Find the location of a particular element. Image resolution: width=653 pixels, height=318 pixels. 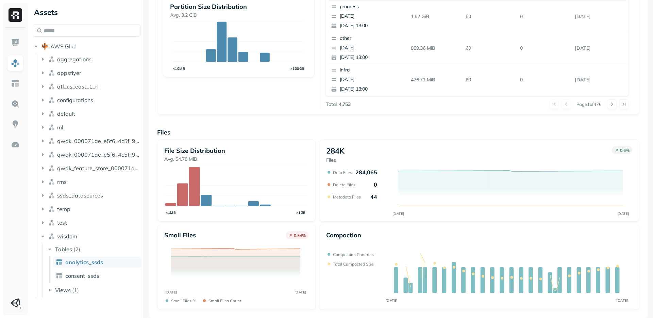

button: qwak_feature_store_000071ae_e5f6_4c5f_97ab_2b533d00d294 is located at coordinates (90, 168).